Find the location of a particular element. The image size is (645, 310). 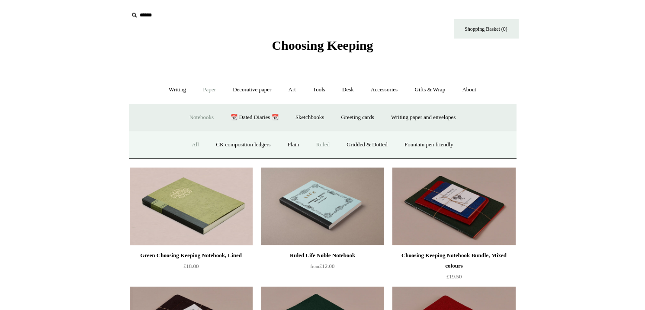

a: Desk is located at coordinates (348, 90).